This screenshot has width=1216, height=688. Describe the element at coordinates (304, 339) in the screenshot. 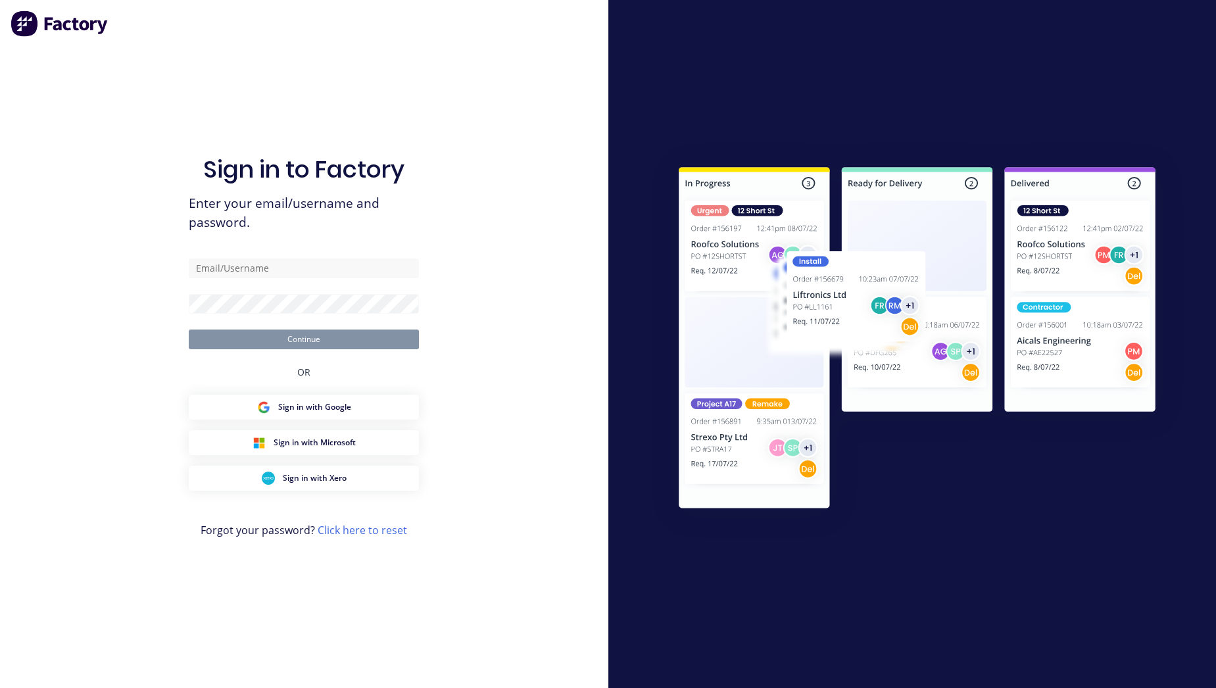

I see `button: Continue` at that location.